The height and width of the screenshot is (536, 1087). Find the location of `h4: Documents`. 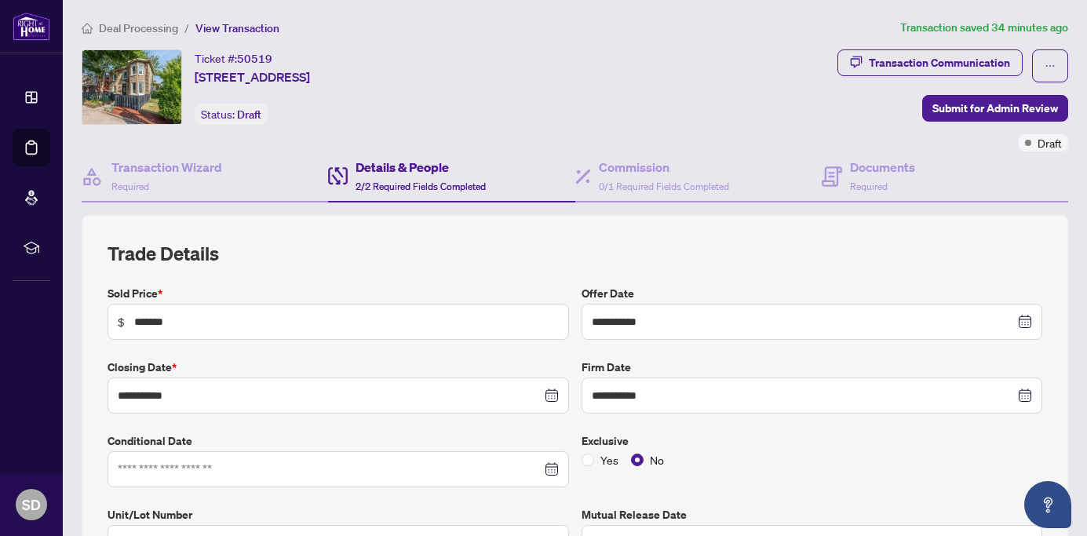

h4: Documents is located at coordinates (882, 167).